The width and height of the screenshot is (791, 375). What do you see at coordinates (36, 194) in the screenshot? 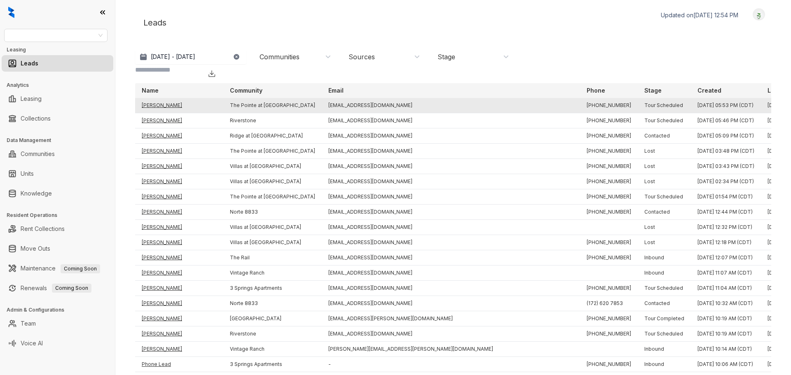
I see `a: Knowledge` at bounding box center [36, 194].